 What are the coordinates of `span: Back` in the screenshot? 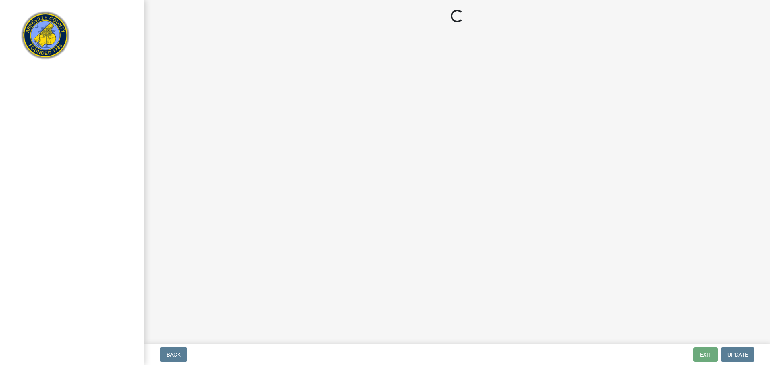 It's located at (174, 355).